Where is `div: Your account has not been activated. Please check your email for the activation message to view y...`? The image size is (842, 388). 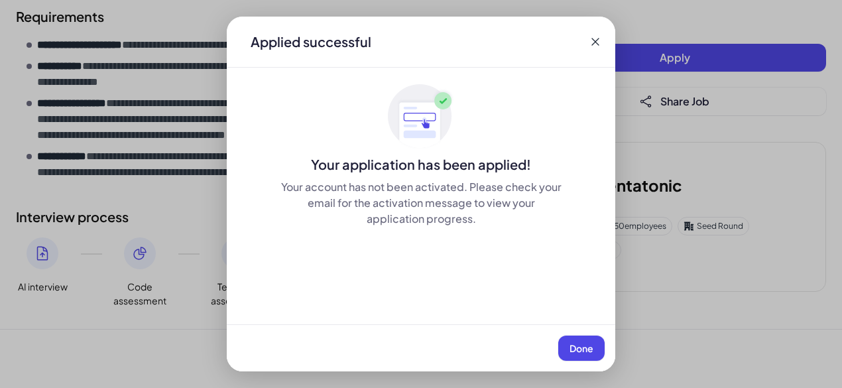
div: Your account has not been activated. Please check your email for the activation message to view y... is located at coordinates (421, 203).